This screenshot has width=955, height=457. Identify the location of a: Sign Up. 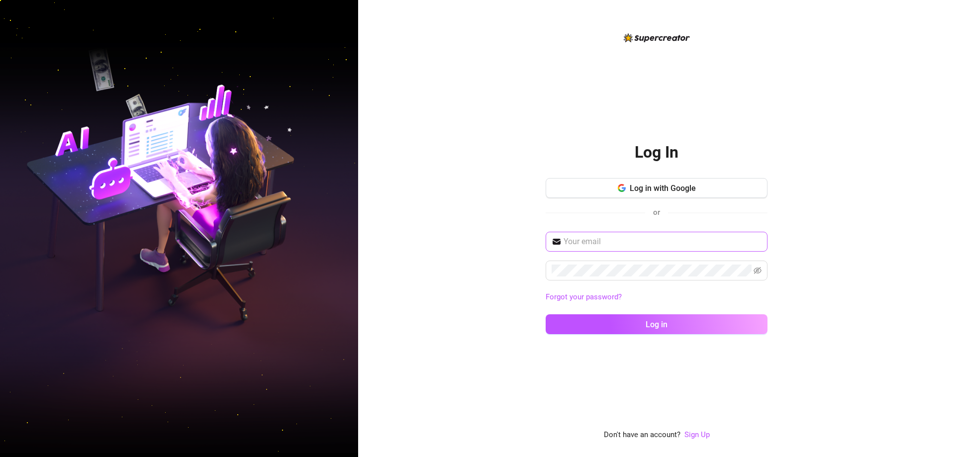
(697, 435).